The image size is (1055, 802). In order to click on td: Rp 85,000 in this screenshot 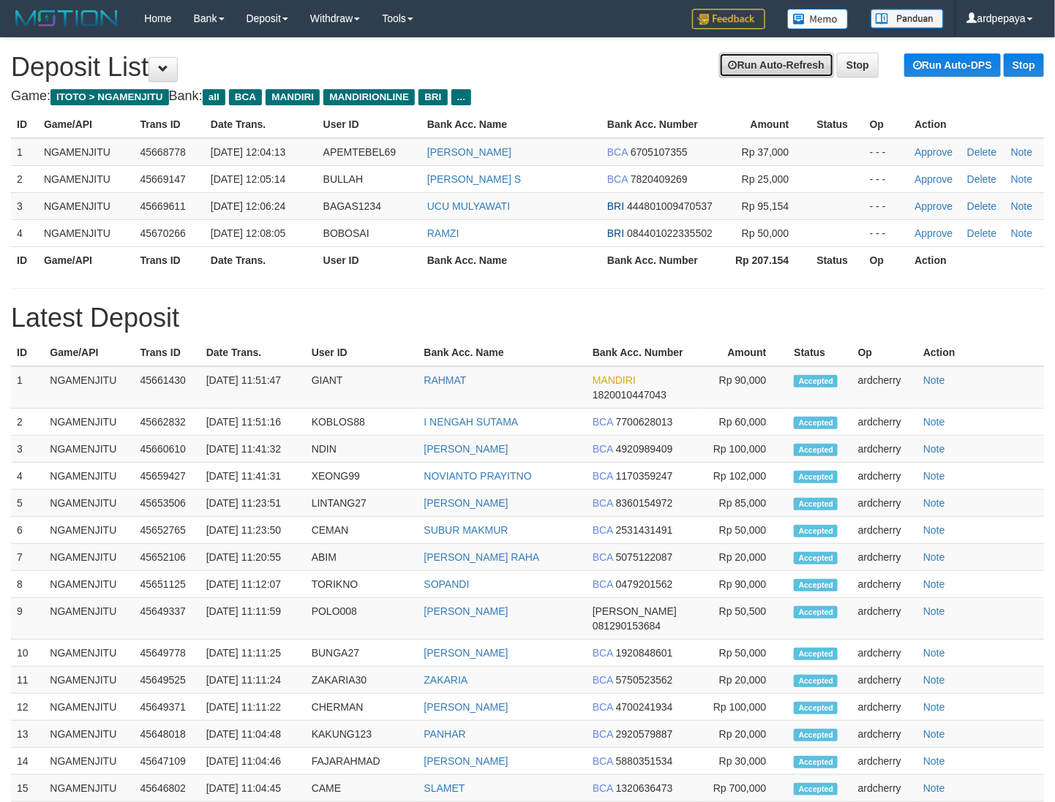, I will do `click(742, 503)`.